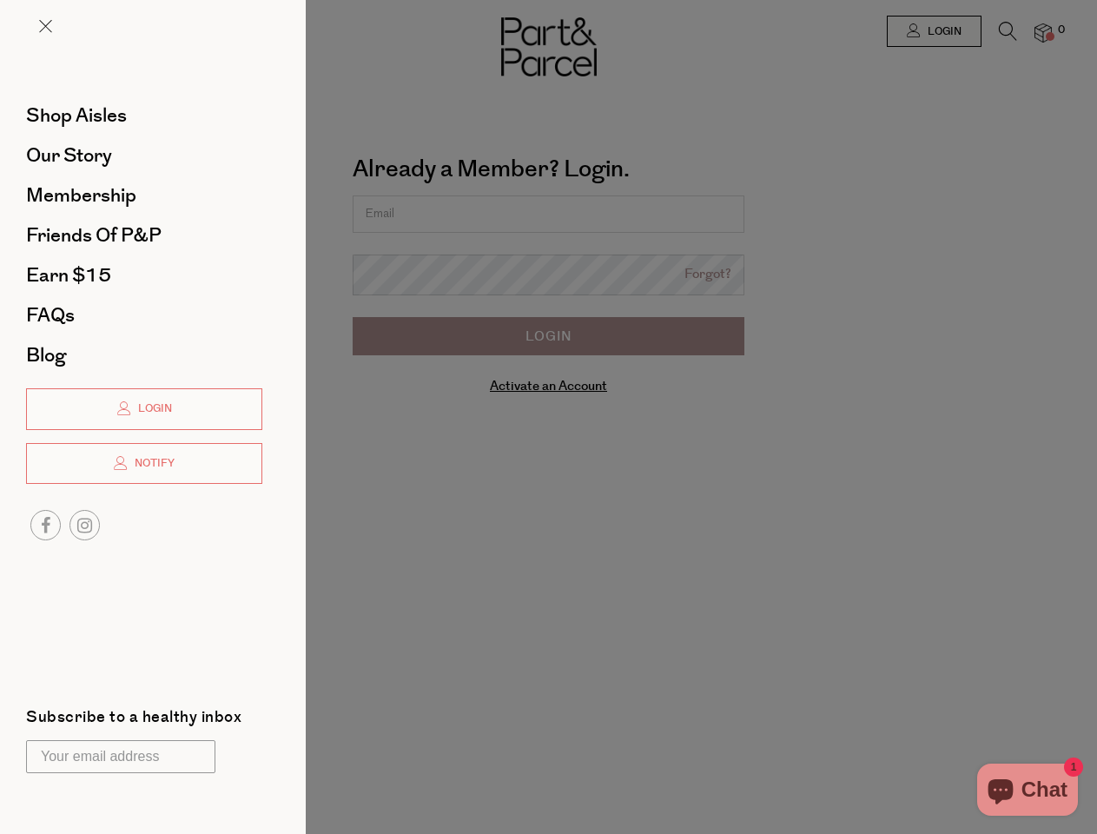 This screenshot has width=1097, height=834. Describe the element at coordinates (144, 235) in the screenshot. I see `a: Friends of P&P` at that location.